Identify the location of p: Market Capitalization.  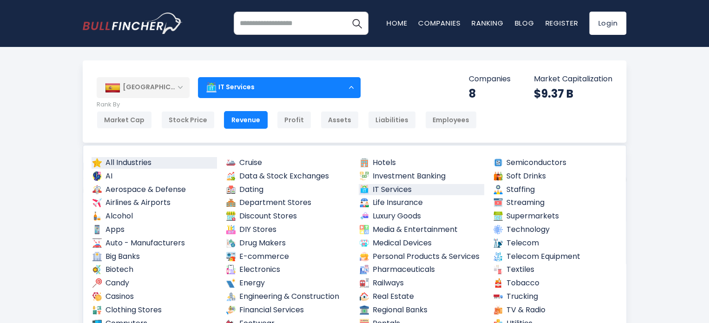
(573, 79).